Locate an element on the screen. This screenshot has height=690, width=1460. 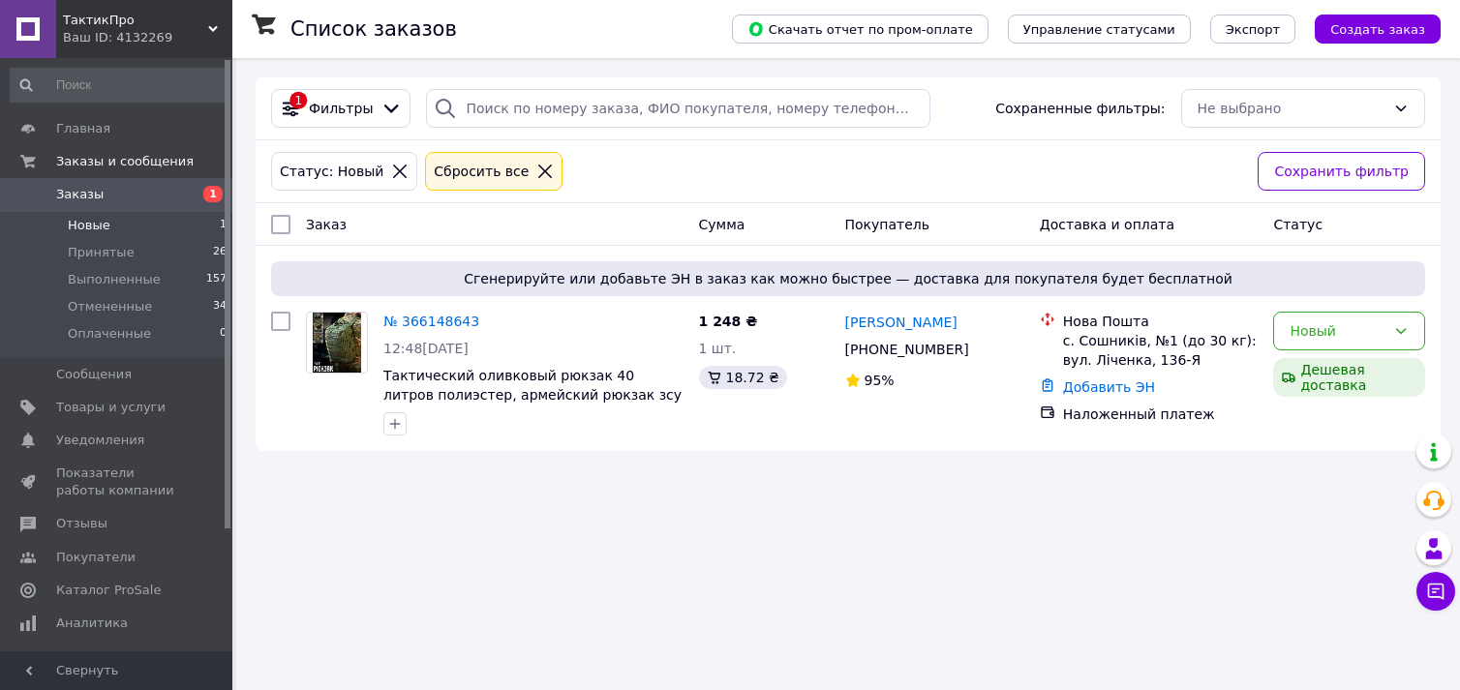
span: Заказы is located at coordinates (79, 195).